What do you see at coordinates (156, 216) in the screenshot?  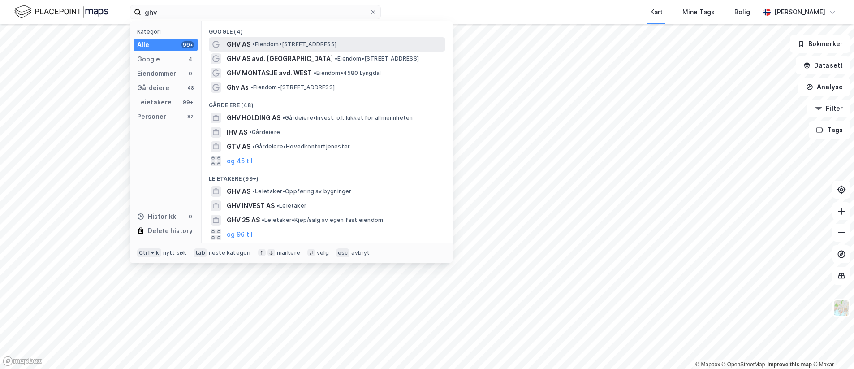 I see `div: Historikk` at bounding box center [156, 216].